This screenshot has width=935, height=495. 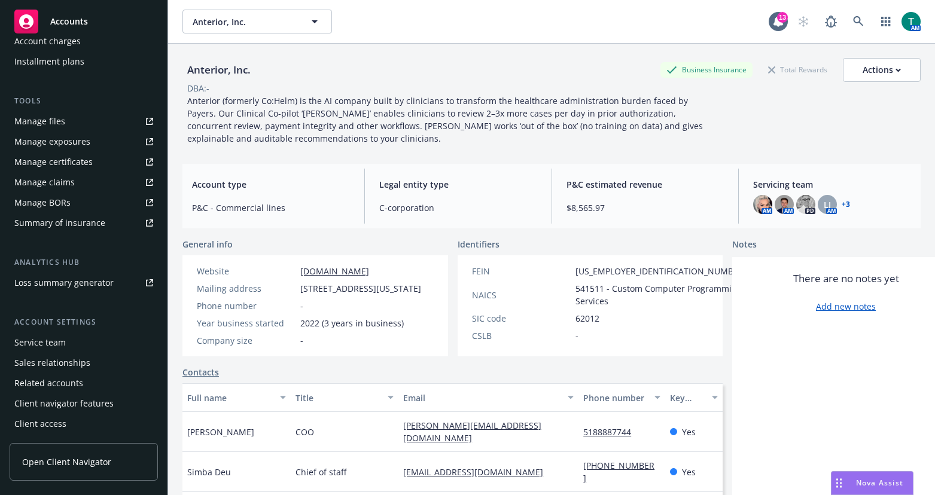 I want to click on div: Account settings, so click(x=84, y=323).